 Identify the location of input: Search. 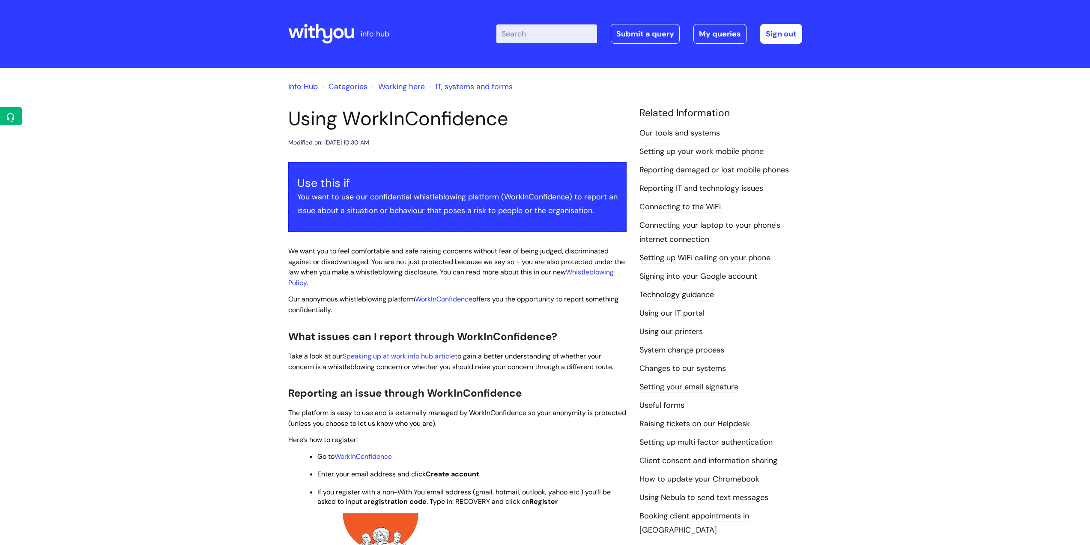
(547, 34).